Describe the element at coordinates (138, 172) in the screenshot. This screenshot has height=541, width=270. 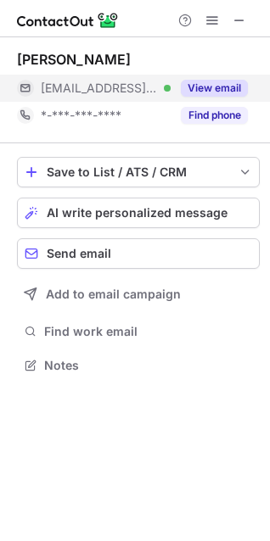
I see `div: Save to List / ATS / CRM` at that location.